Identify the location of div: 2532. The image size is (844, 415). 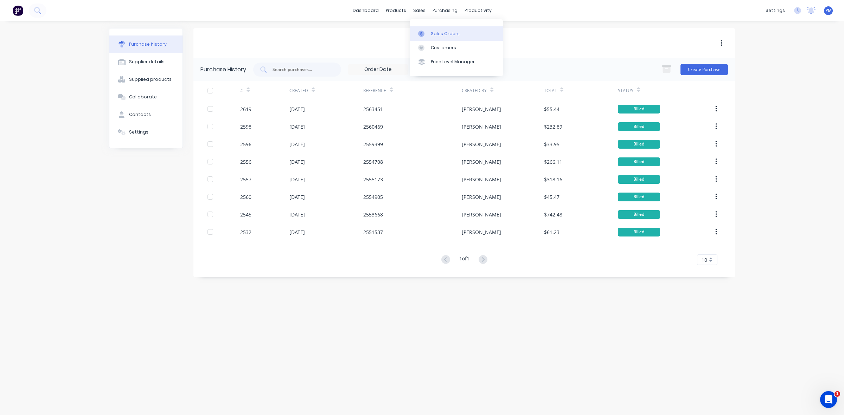
(246, 232).